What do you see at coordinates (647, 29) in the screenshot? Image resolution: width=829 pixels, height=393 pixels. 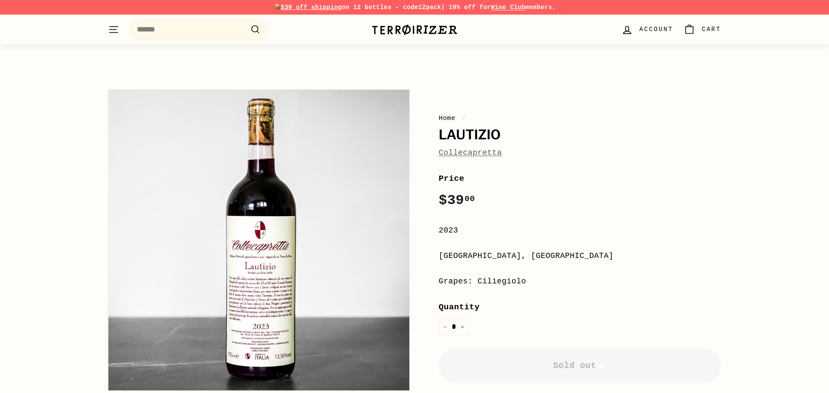 I see `a: Account` at bounding box center [647, 29].